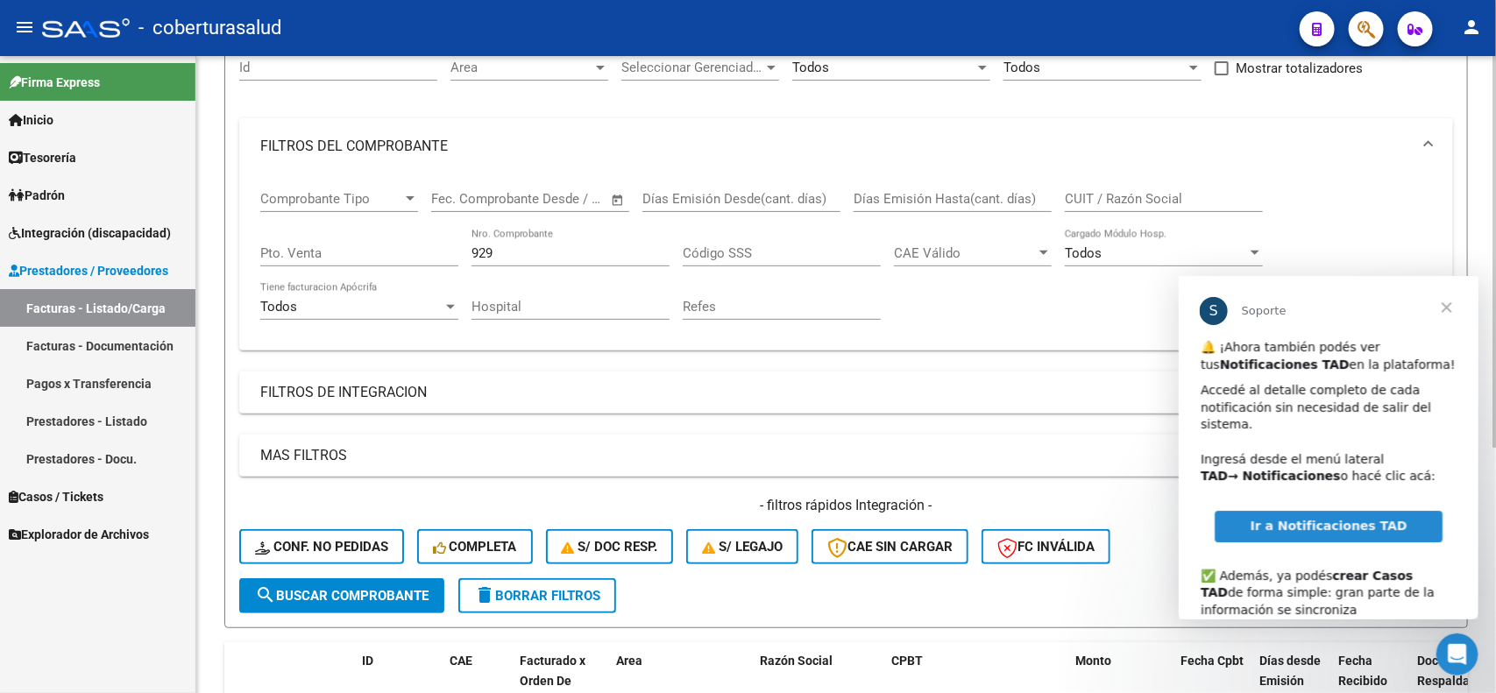 The height and width of the screenshot is (693, 1496). What do you see at coordinates (742, 547) in the screenshot?
I see `button: S/ legajo` at bounding box center [742, 547].